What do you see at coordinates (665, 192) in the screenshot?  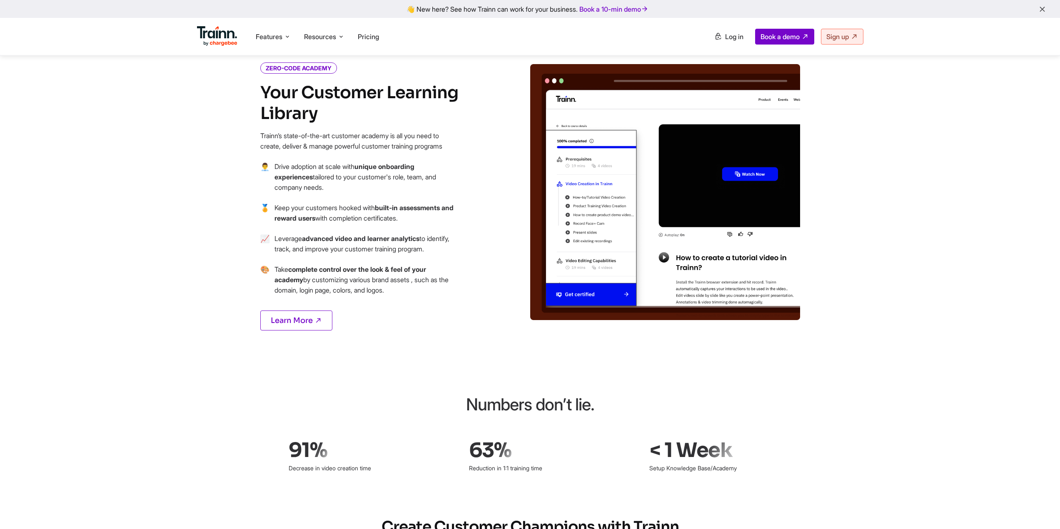 I see `img: video creation | saas learning management system` at bounding box center [665, 192].